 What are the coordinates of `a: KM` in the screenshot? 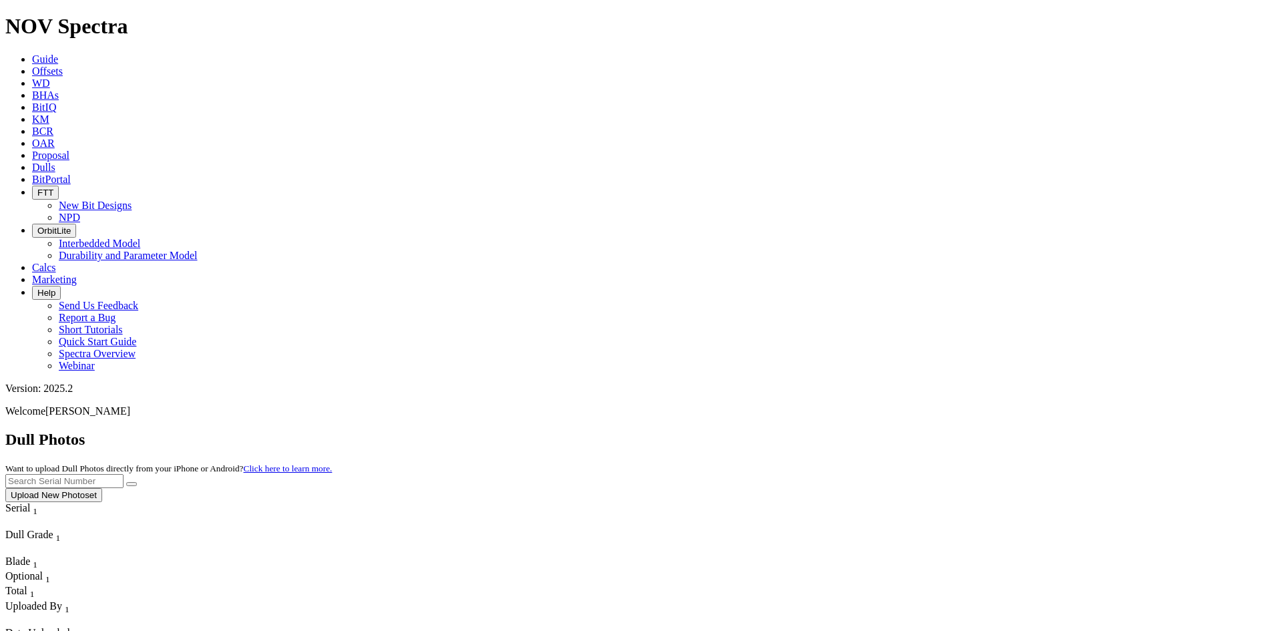 It's located at (41, 119).